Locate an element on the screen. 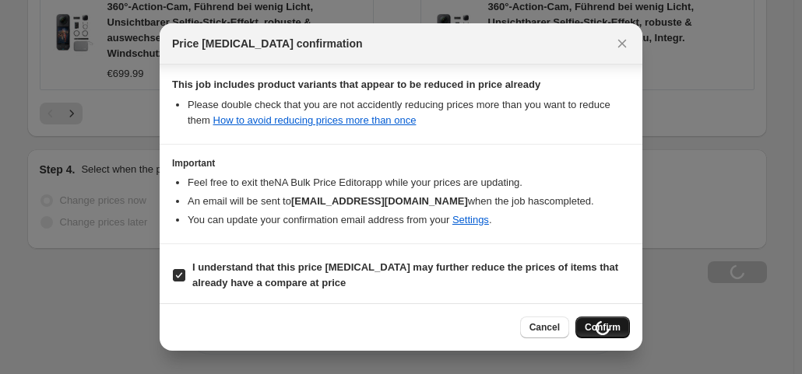 This screenshot has height=374, width=802. li: You can update your confirmation email address from your . is located at coordinates (409, 220).